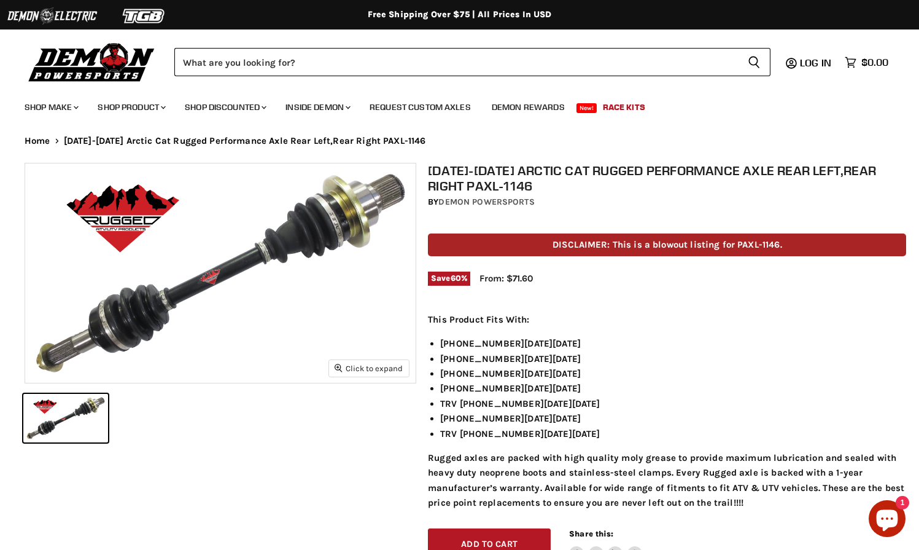  I want to click on span: Click to expand, so click(368, 368).